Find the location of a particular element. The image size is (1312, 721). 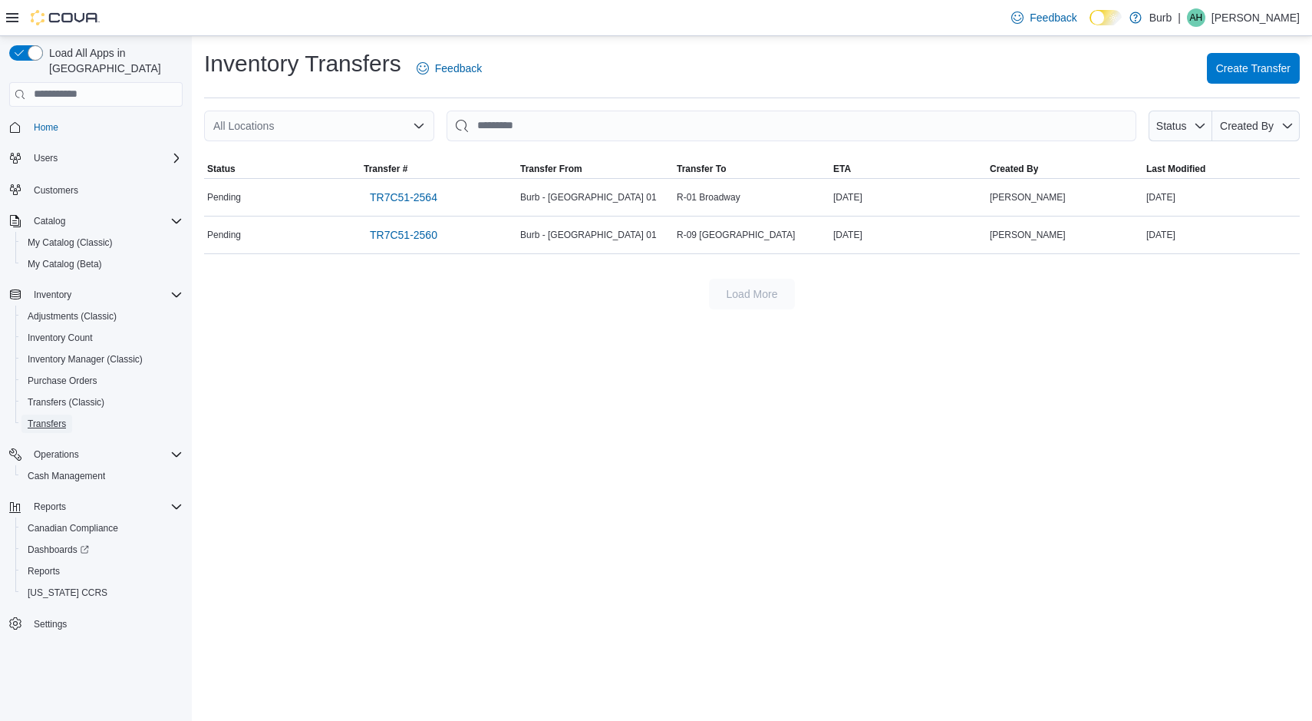

div: Axel Holin is located at coordinates (1196, 18).